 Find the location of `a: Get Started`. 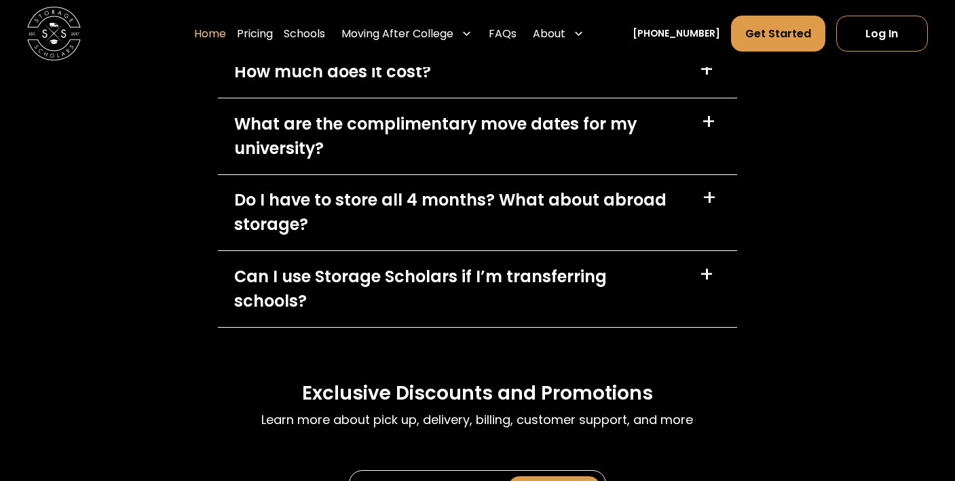

a: Get Started is located at coordinates (778, 34).